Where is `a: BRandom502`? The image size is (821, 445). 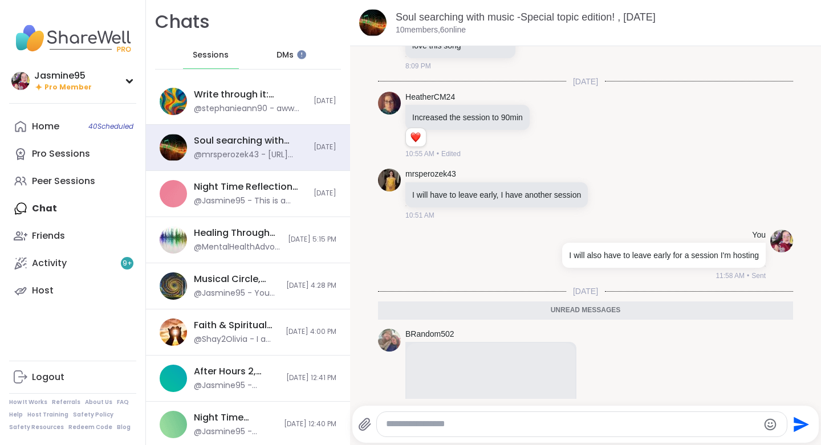
a: BRandom502 is located at coordinates (430, 335).